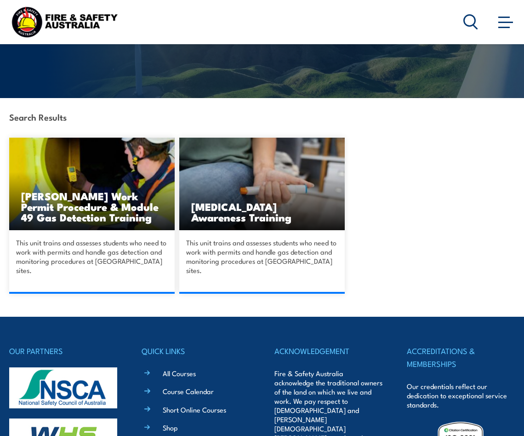 The height and width of the screenshot is (436, 524). Describe the element at coordinates (195, 409) in the screenshot. I see `a: Short Online Courses` at that location.